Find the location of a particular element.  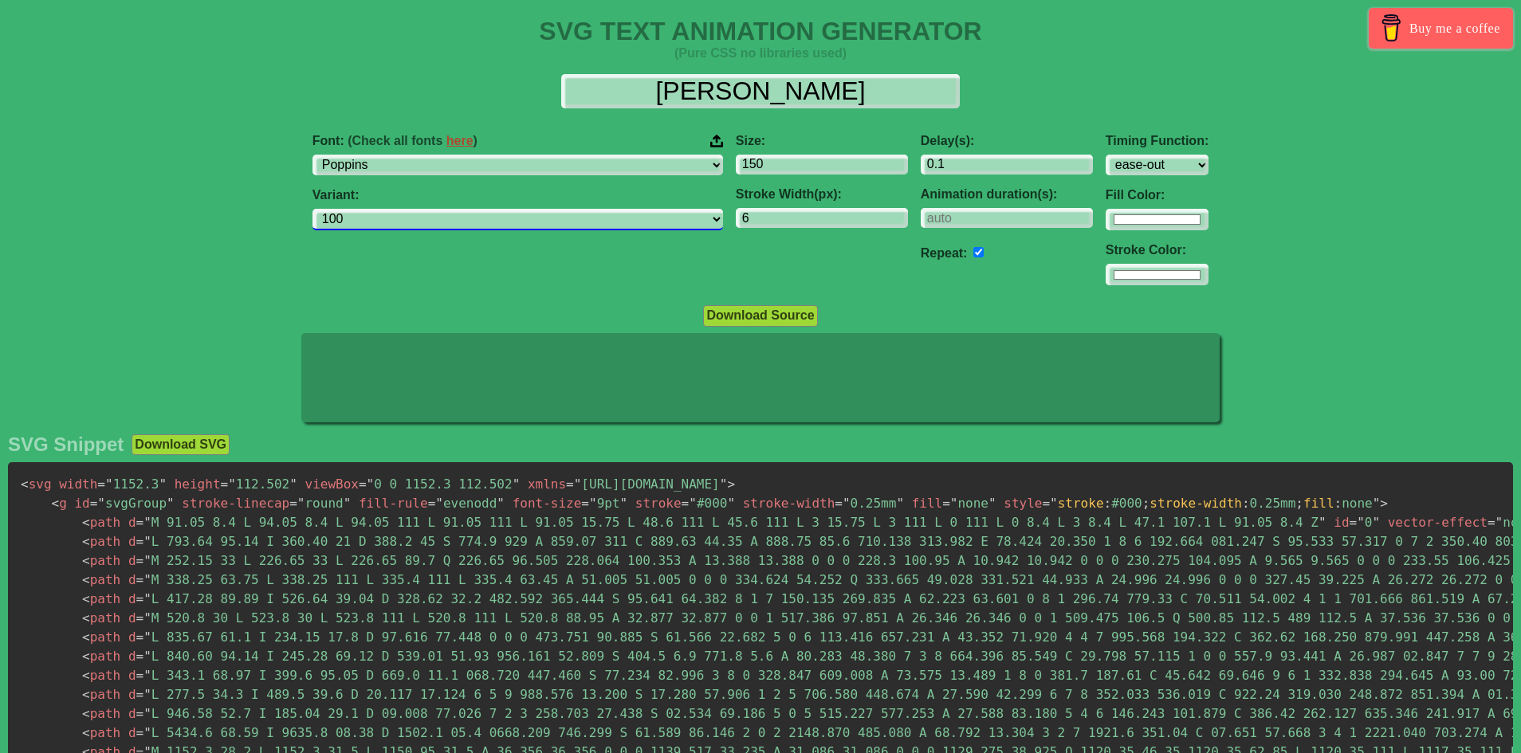

span: fill-rule is located at coordinates (393, 503).